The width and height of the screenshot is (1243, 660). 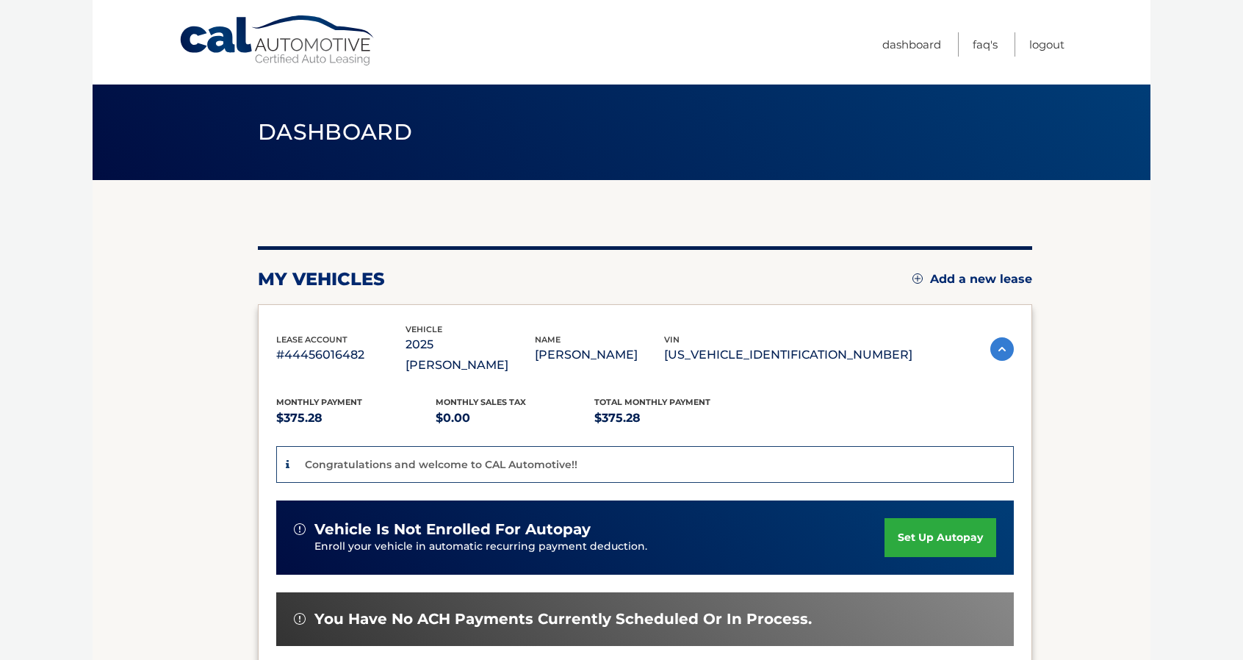 What do you see at coordinates (312, 339) in the screenshot?
I see `span: lease account` at bounding box center [312, 339].